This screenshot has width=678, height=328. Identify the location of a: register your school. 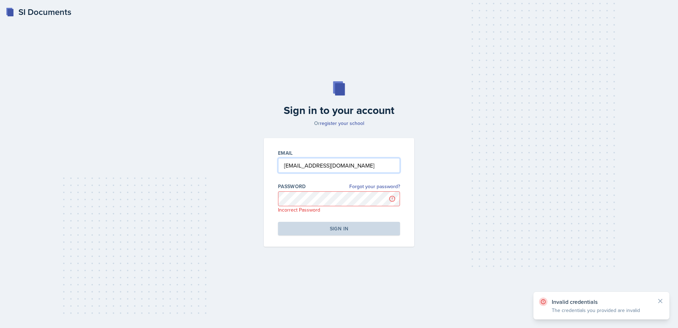
(342, 123).